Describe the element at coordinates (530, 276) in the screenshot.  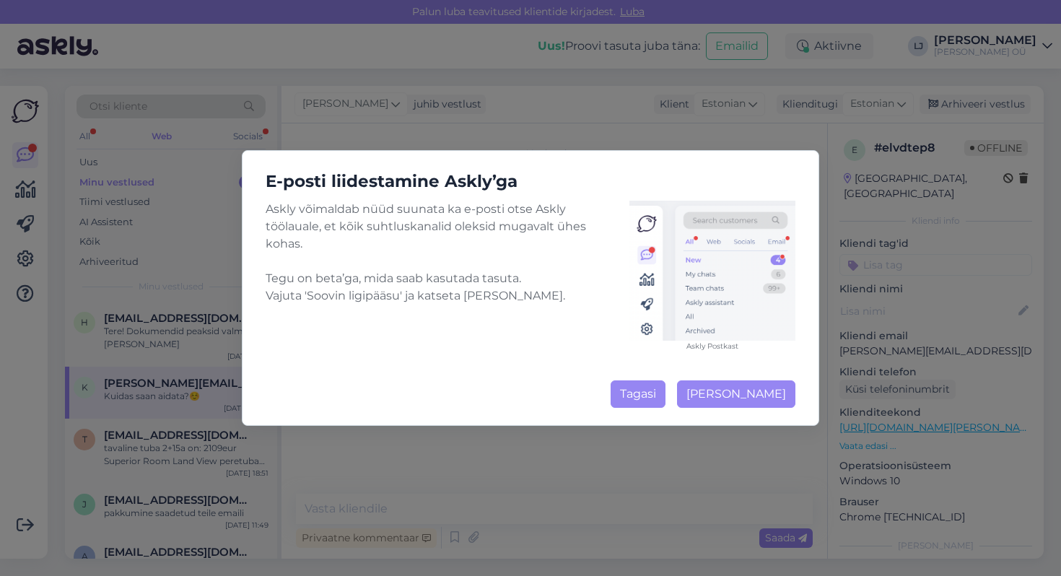
I see `div: Askly võimaldab nüüd suunata ka e-posti otse Askly töölauale, et kõik suhtluskanalid oleksid muga...` at that location.